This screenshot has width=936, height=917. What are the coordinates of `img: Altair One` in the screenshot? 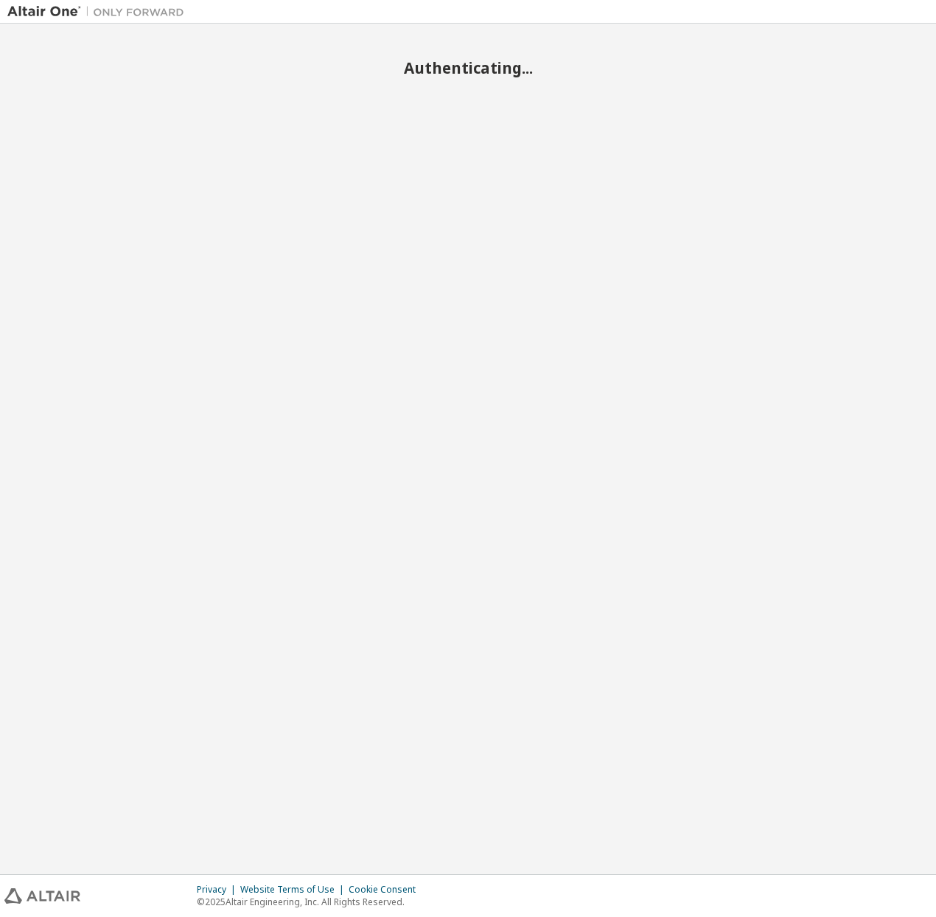 It's located at (99, 12).